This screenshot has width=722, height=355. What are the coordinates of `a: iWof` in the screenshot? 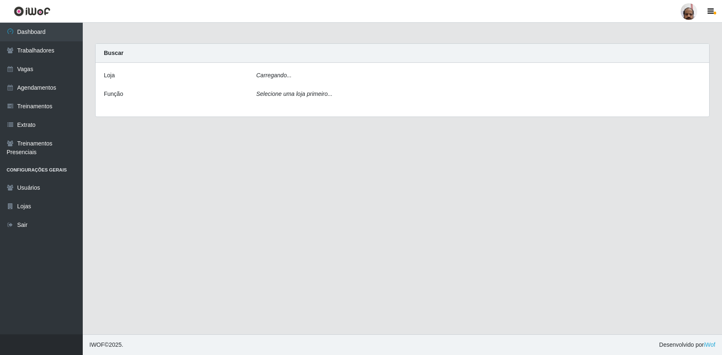 It's located at (709, 345).